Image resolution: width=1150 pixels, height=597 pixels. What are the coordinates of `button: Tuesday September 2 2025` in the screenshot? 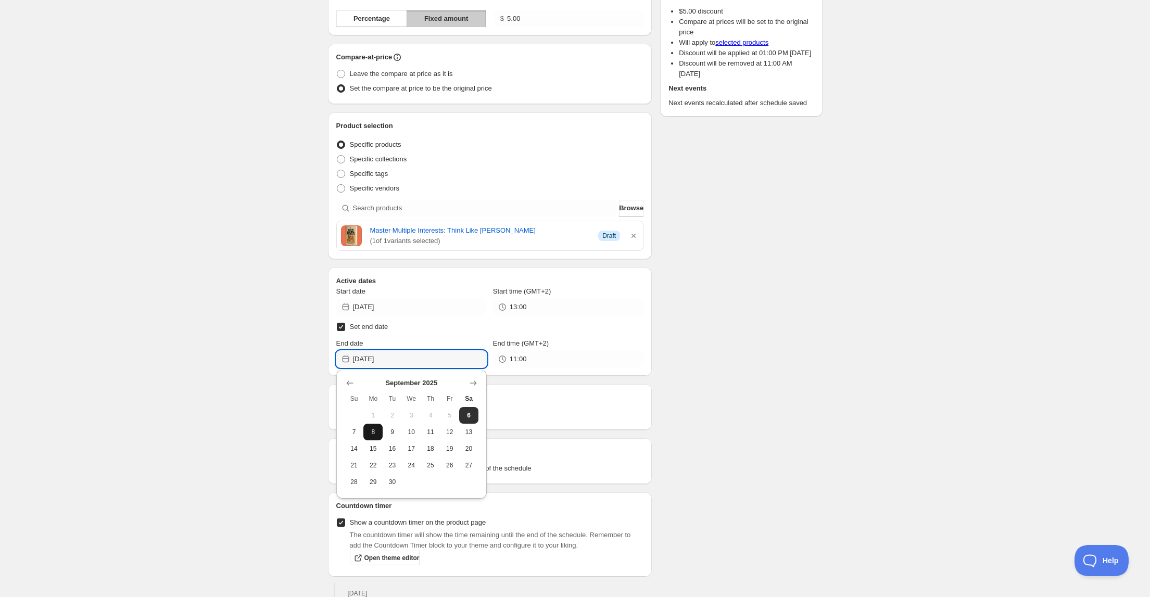 It's located at (392, 416).